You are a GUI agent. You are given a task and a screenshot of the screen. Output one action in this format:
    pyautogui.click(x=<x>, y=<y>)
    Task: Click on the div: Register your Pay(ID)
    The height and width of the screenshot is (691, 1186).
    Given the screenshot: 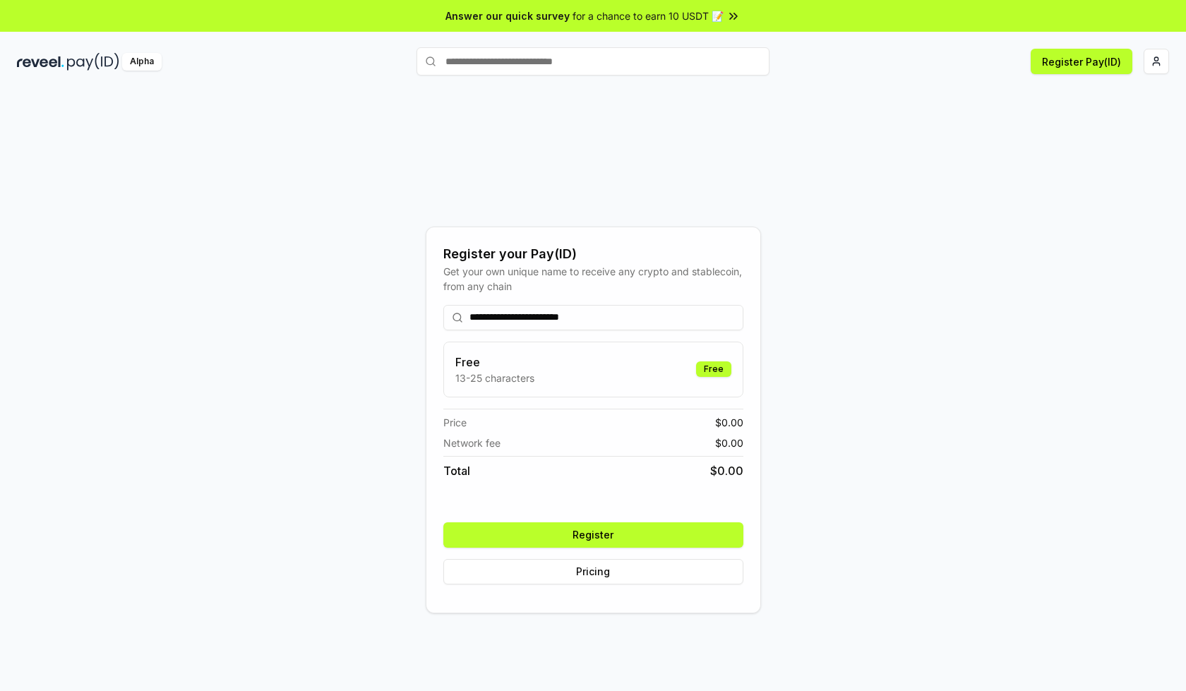 What is the action you would take?
    pyautogui.click(x=593, y=254)
    